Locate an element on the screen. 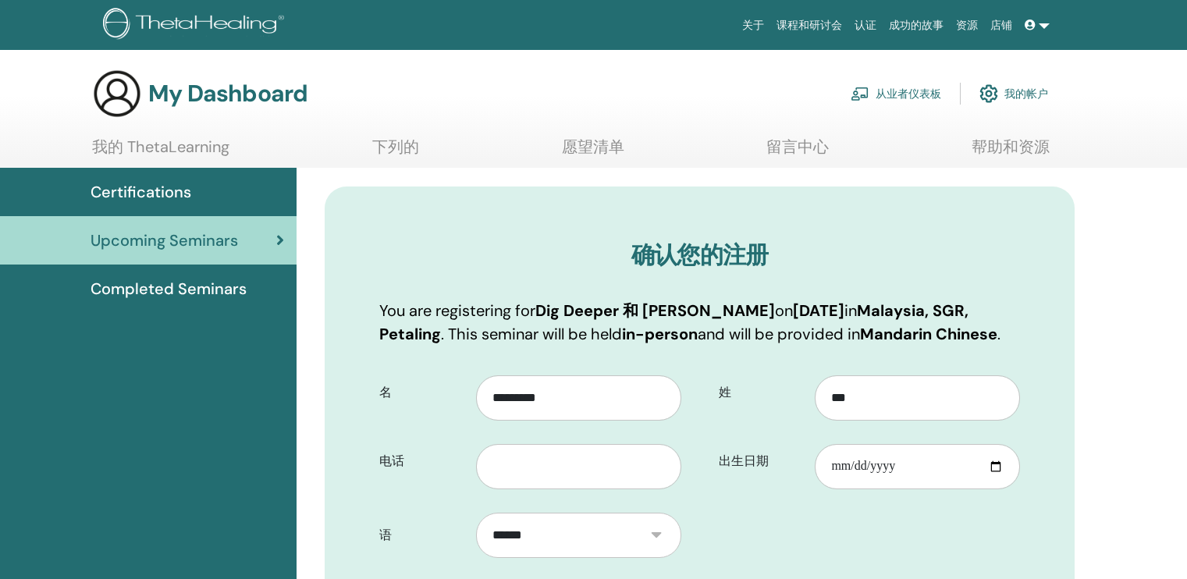  label: 名 is located at coordinates (421, 393).